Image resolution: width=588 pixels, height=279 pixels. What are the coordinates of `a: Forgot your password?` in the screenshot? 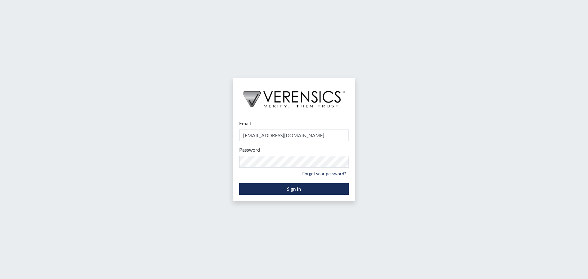 It's located at (324, 173).